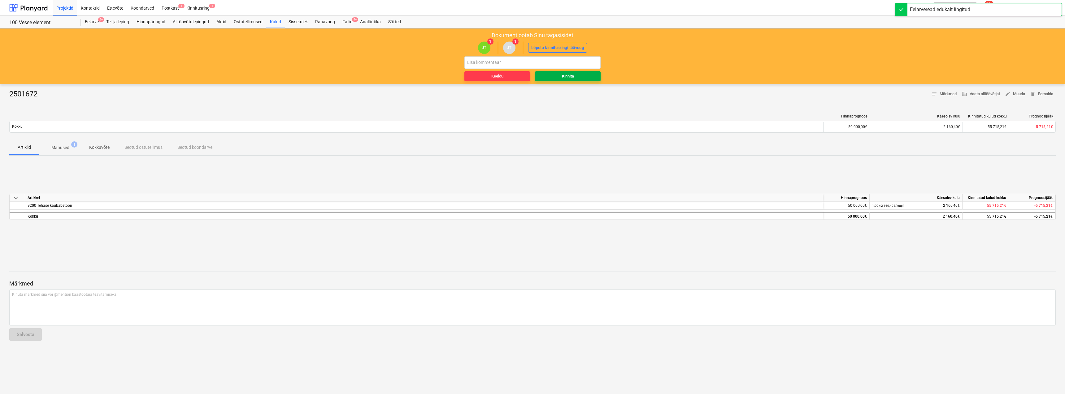 The image size is (1065, 394). What do you see at coordinates (533, 283) in the screenshot?
I see `p: Märkmed` at bounding box center [533, 283].